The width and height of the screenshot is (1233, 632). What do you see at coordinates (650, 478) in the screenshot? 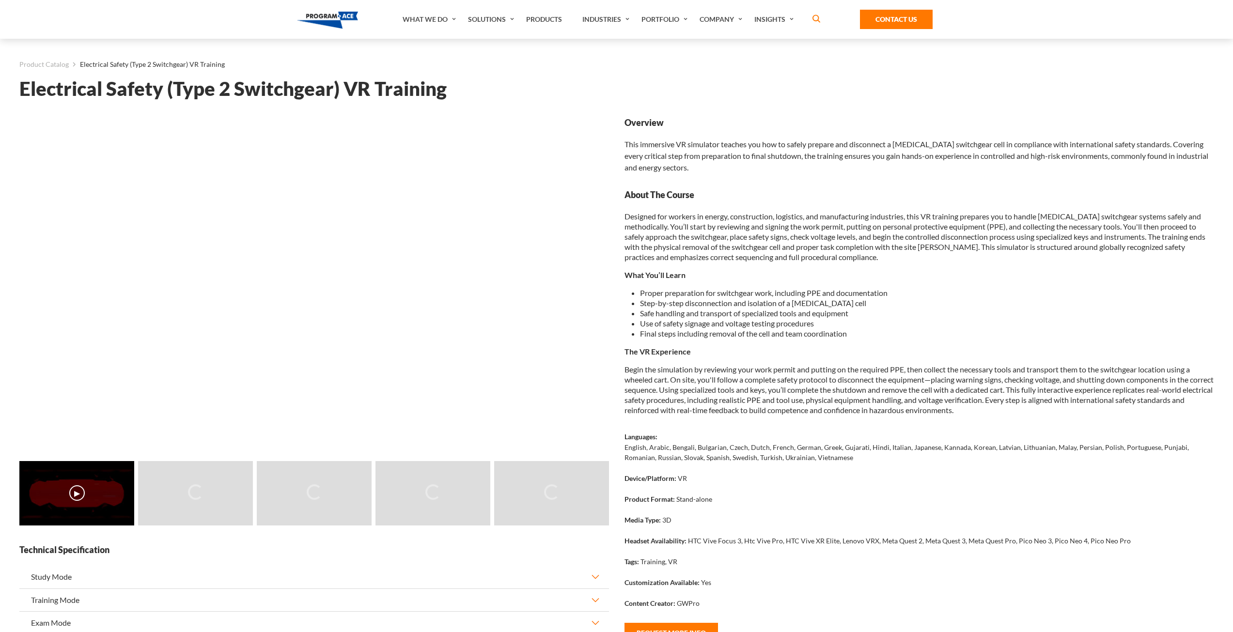
I see `strong: Device/Platform:` at bounding box center [650, 478].